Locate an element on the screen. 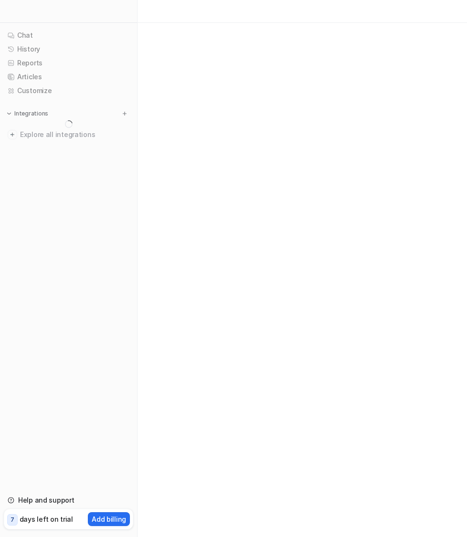 Image resolution: width=467 pixels, height=537 pixels. a: Articles is located at coordinates (68, 77).